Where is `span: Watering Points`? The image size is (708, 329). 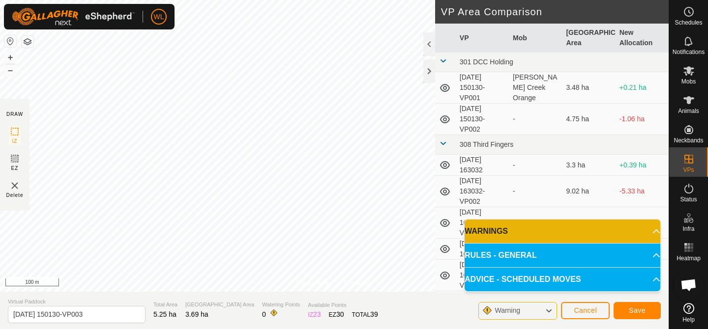 span: Watering Points is located at coordinates (281, 305).